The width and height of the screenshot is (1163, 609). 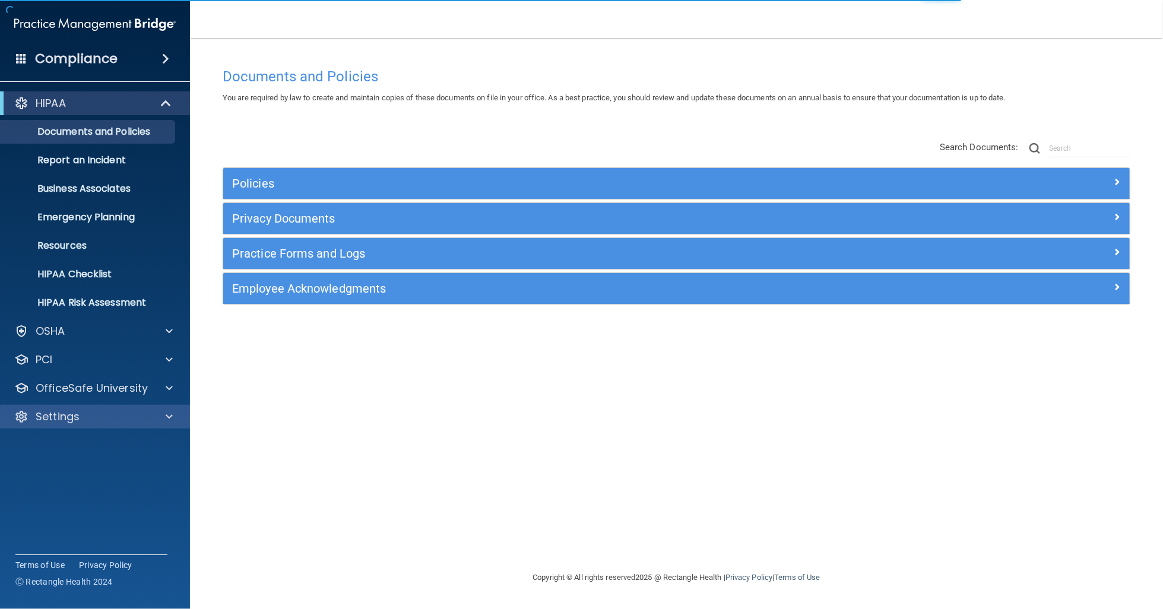 What do you see at coordinates (1035, 148) in the screenshot?
I see `img: ic-search.3b580494.png` at bounding box center [1035, 148].